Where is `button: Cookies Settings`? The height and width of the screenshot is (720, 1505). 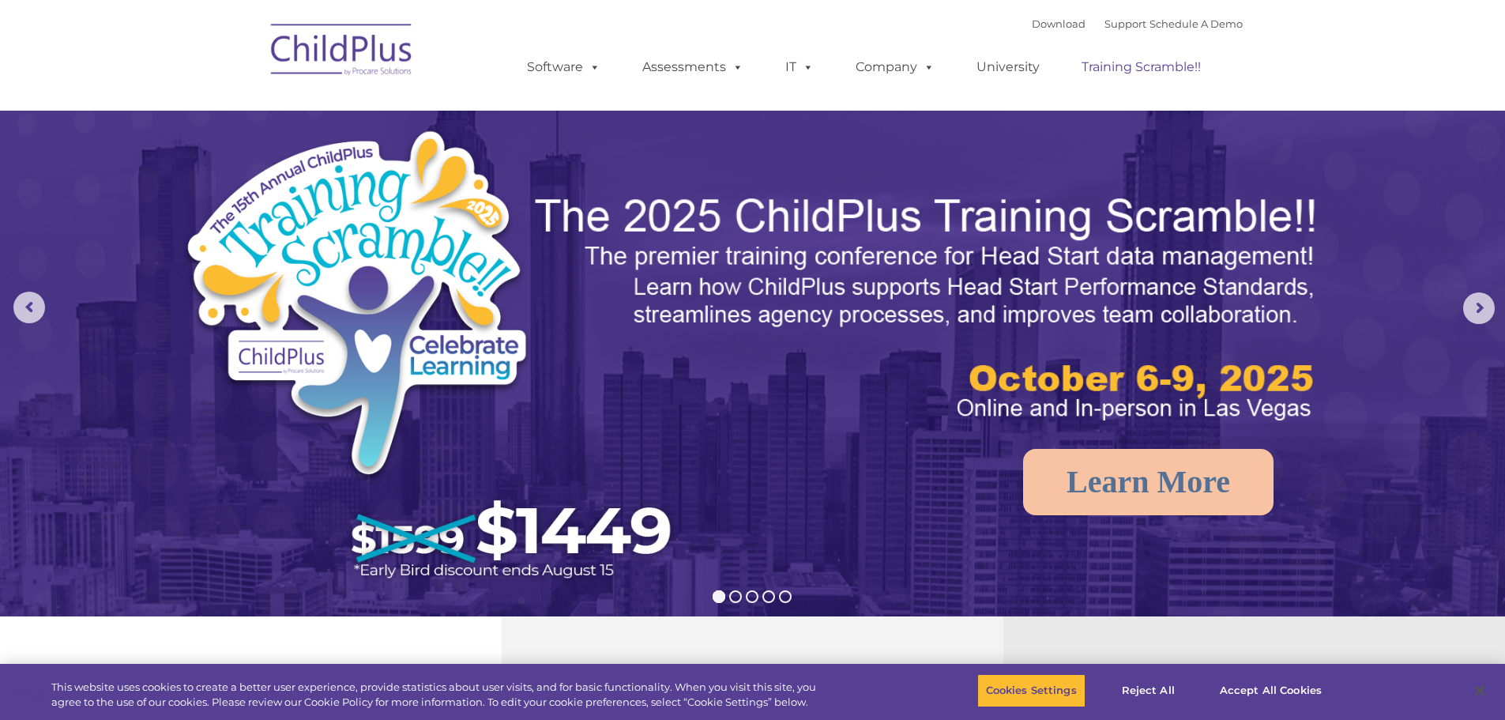
button: Cookies Settings is located at coordinates (1031, 691).